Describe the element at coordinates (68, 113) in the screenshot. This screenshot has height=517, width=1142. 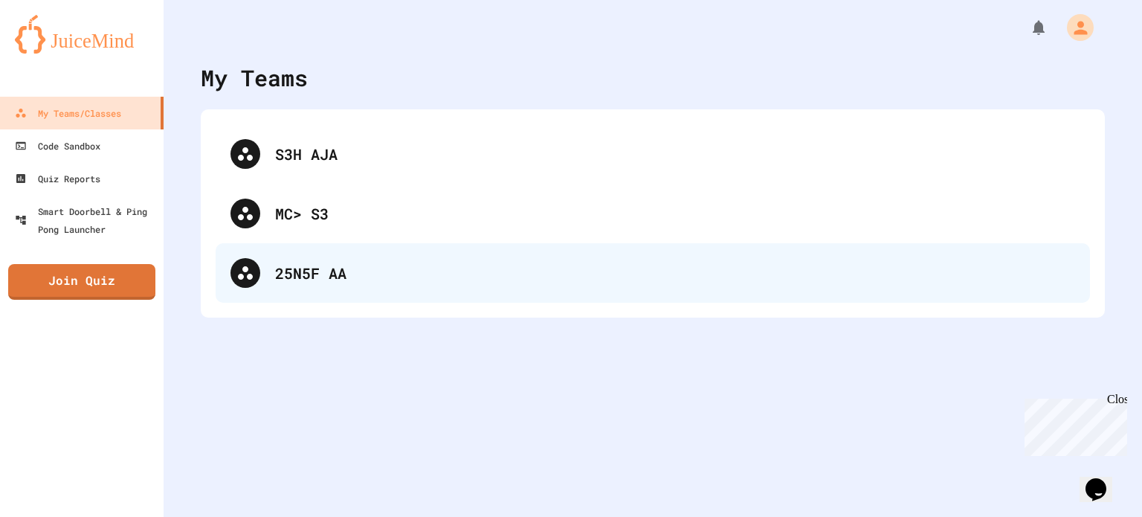
I see `div: My Teams/Classes` at that location.